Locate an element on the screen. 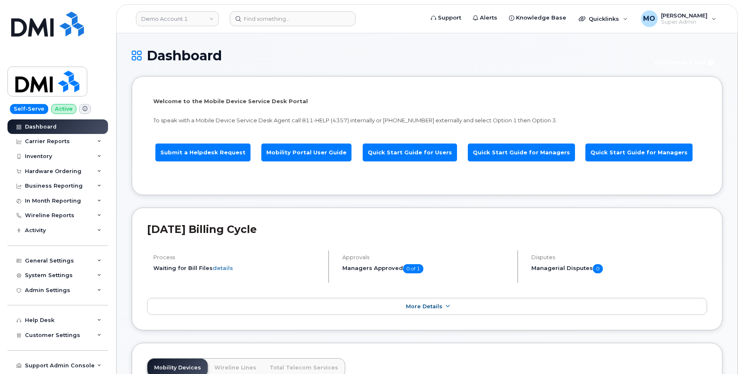 Image resolution: width=742 pixels, height=374 pixels. span: 0 of 1 is located at coordinates (413, 269).